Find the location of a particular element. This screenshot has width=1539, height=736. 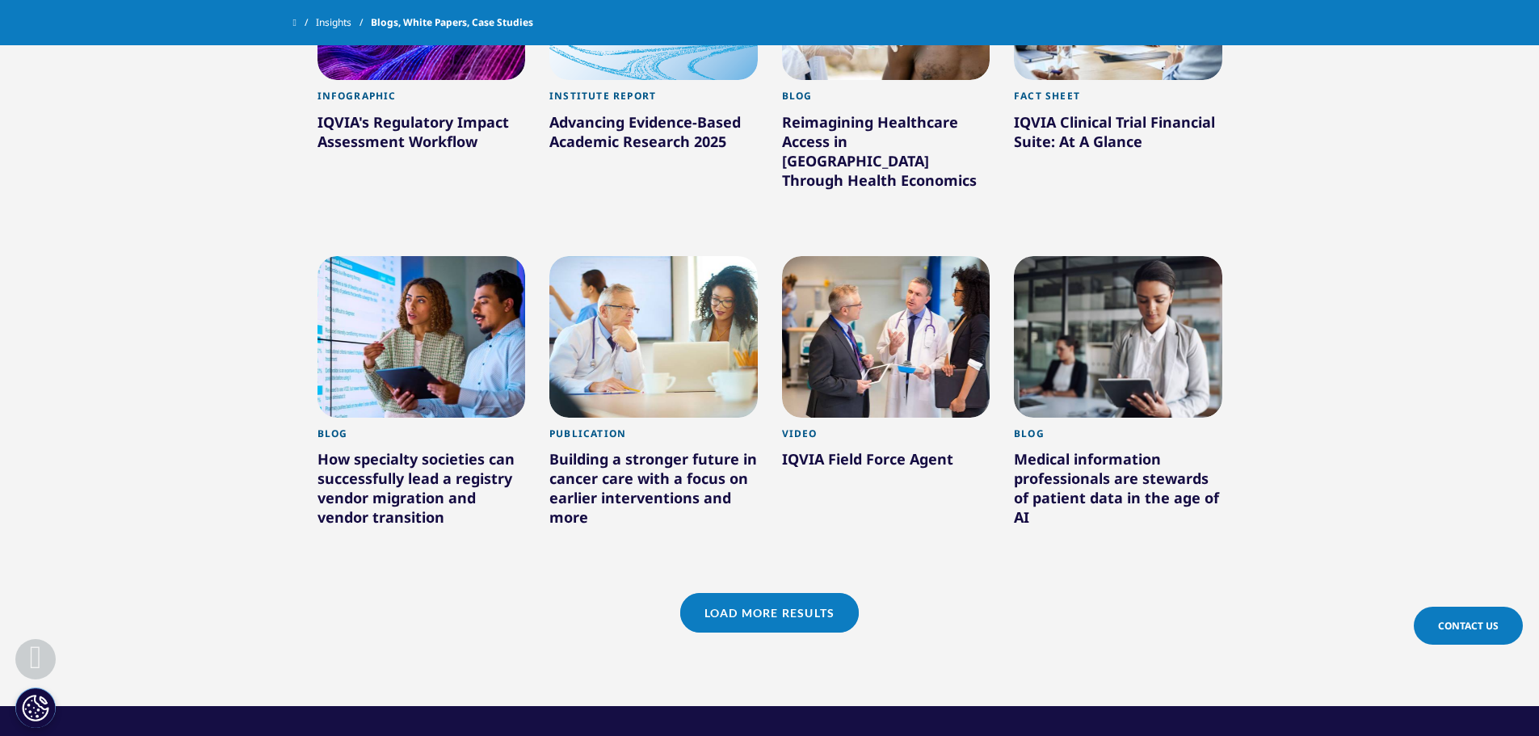

div: Medical information professionals are stewards of patient data in the age of AI is located at coordinates (1118, 491).